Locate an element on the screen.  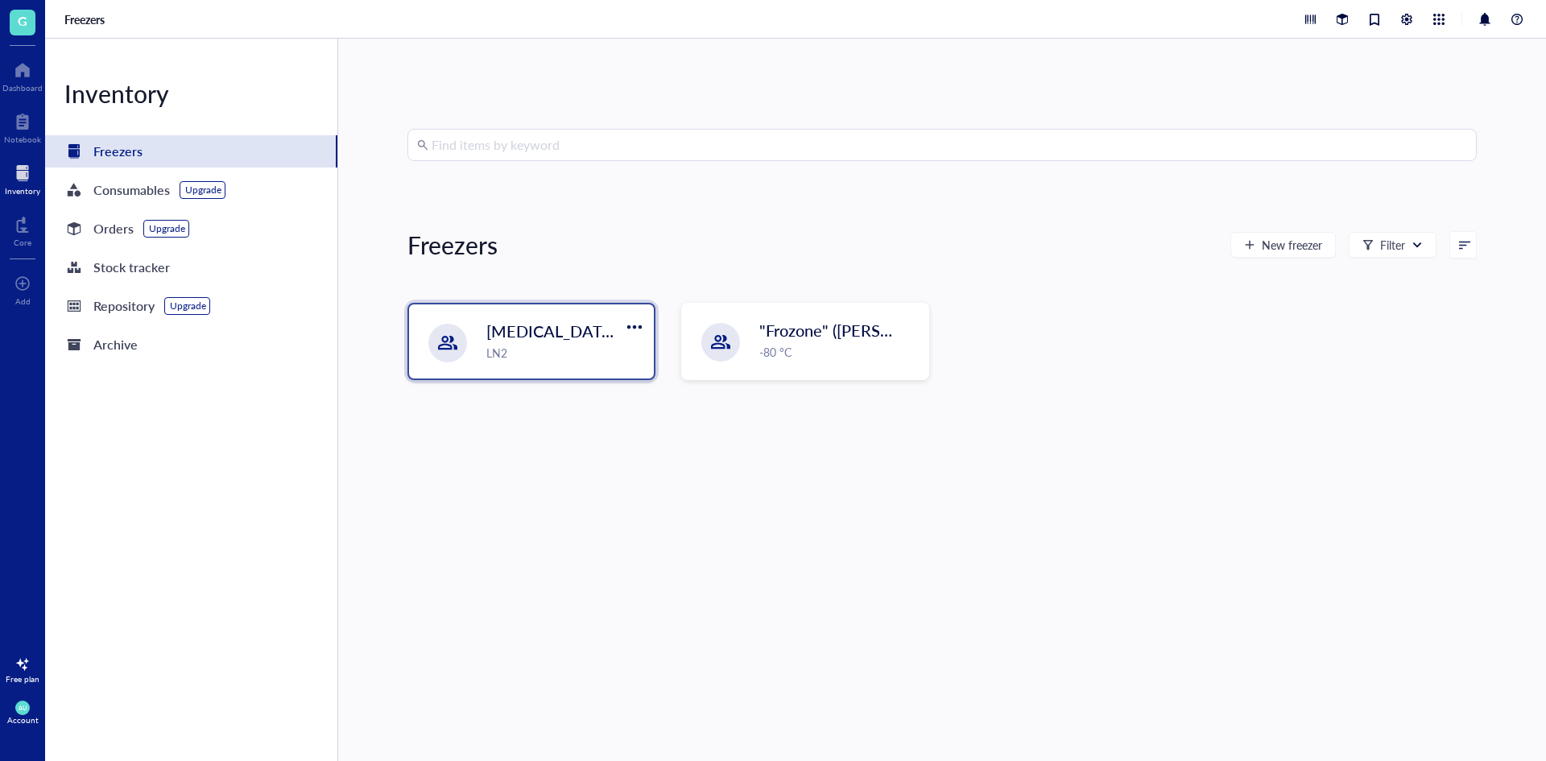
div: Orders is located at coordinates (114, 229).